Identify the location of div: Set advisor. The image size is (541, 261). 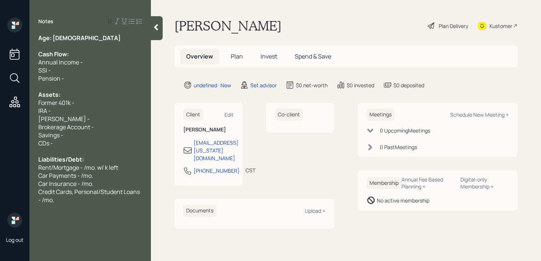
(264, 85).